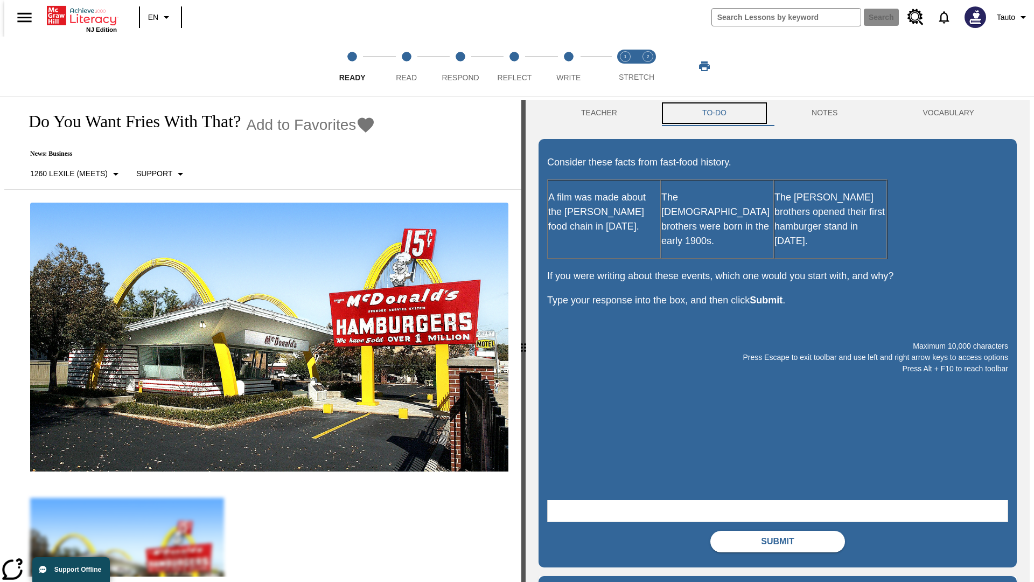 The width and height of the screenshot is (1034, 582). Describe the element at coordinates (975, 17) in the screenshot. I see `img: Avatar` at that location.